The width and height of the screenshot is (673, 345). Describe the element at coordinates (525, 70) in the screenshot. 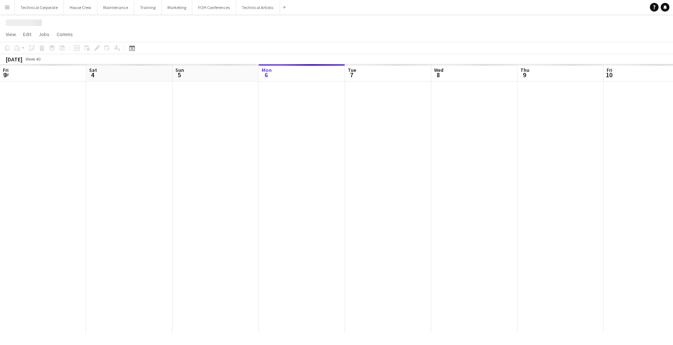

I see `span: Thu` at that location.